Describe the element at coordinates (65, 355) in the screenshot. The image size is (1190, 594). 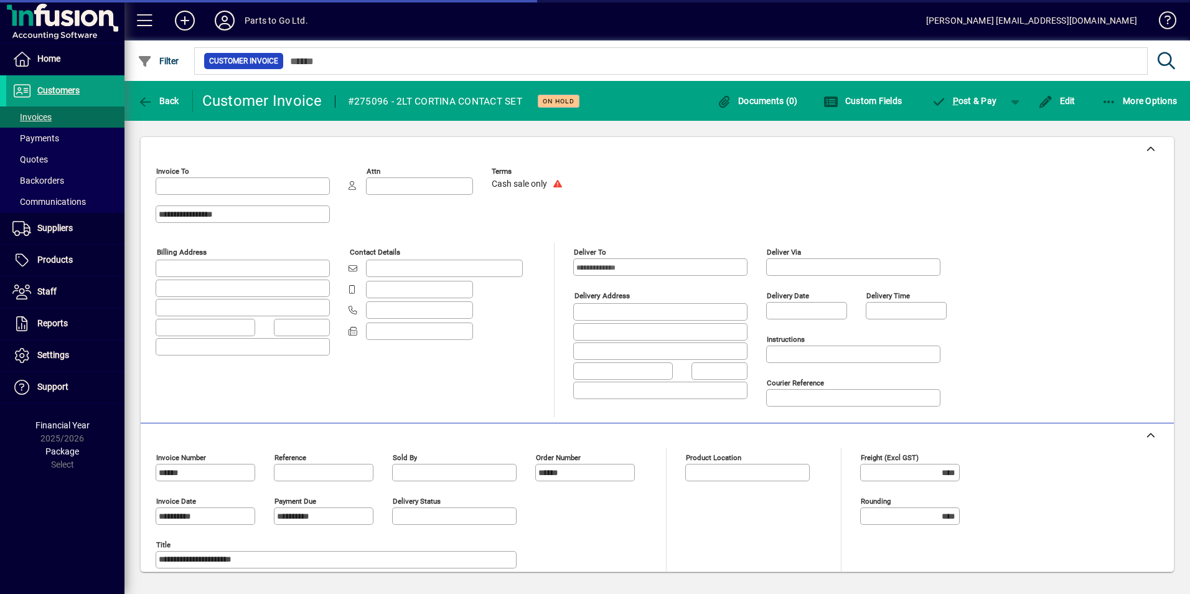
I see `a: Settings` at that location.